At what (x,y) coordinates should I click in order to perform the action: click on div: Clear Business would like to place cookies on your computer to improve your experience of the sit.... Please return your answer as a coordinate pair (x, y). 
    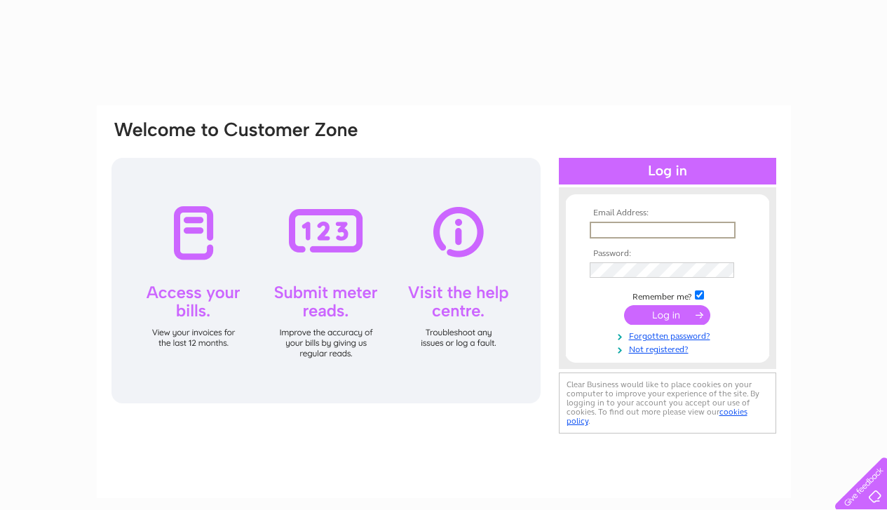
    Looking at the image, I should click on (668, 403).